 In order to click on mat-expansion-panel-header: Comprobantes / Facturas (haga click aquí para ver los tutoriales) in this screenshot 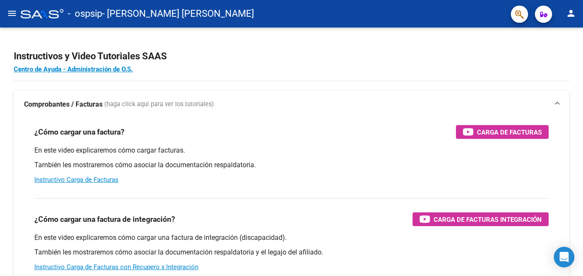, I will do `click(291, 104)`.